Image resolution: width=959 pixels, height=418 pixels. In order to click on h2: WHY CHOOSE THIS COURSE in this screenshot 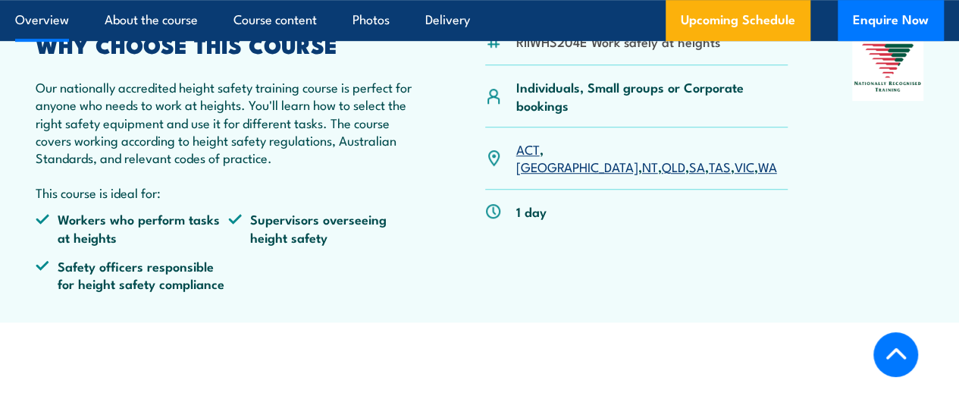, I will do `click(228, 44)`.